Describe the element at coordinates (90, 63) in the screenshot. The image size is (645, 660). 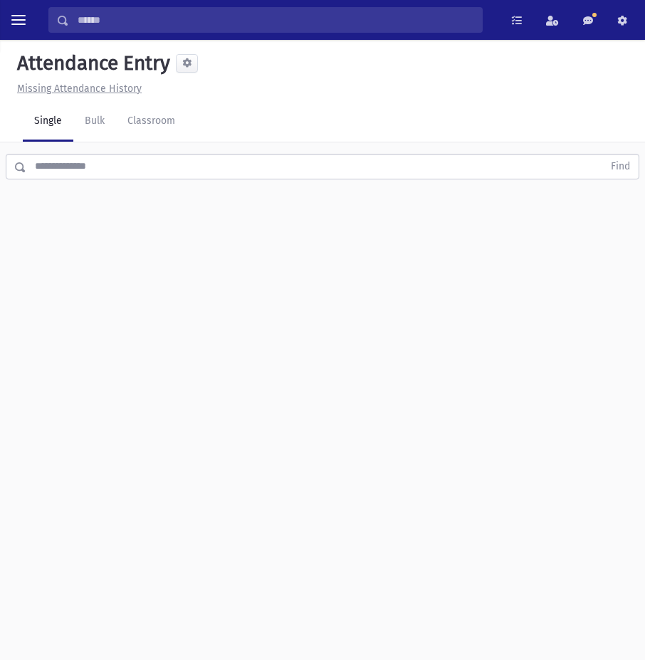
I see `h5: Attendance Entry` at that location.